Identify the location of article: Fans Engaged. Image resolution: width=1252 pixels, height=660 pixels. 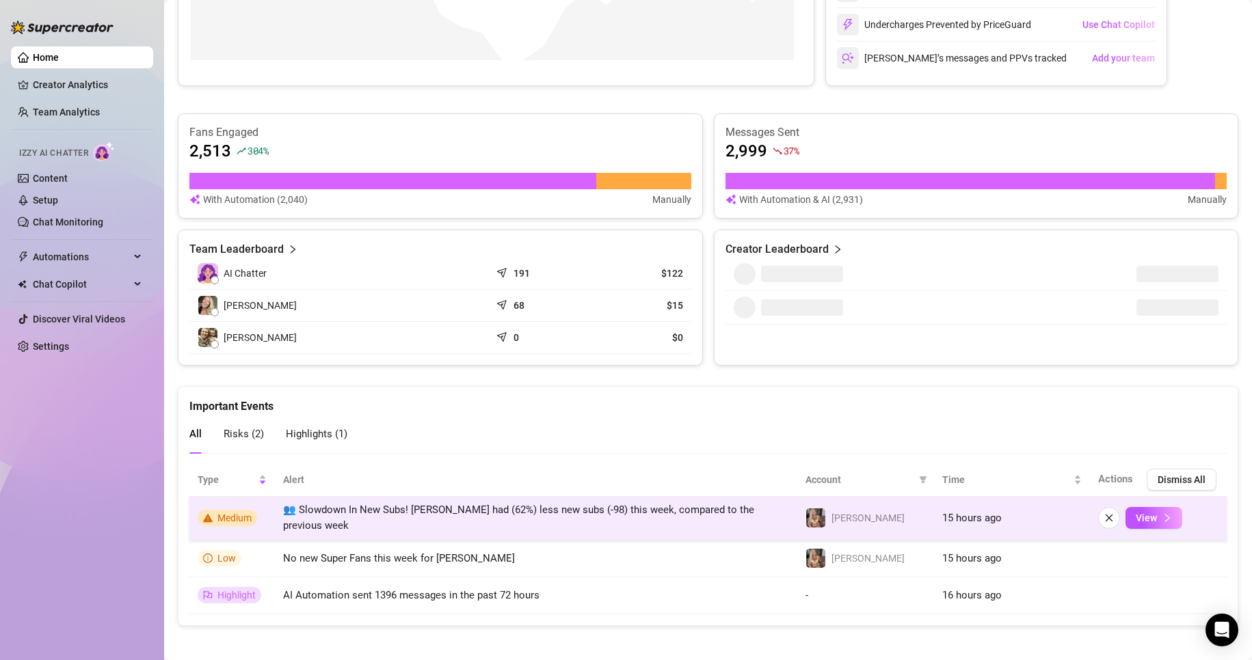
(440, 133).